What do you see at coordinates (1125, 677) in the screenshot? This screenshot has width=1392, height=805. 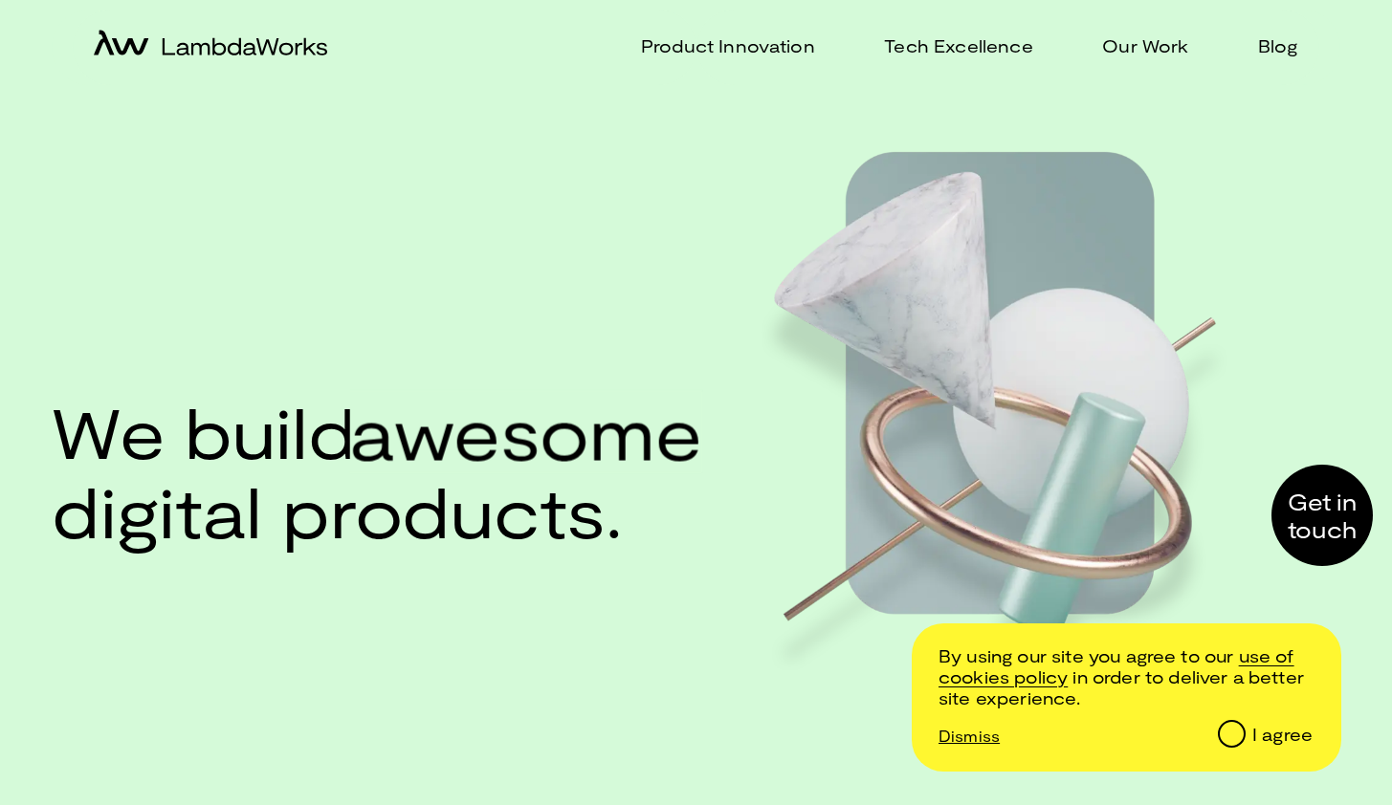 I see `p: By using our site you agree to our in order to deliver a better site experience.` at bounding box center [1125, 677].